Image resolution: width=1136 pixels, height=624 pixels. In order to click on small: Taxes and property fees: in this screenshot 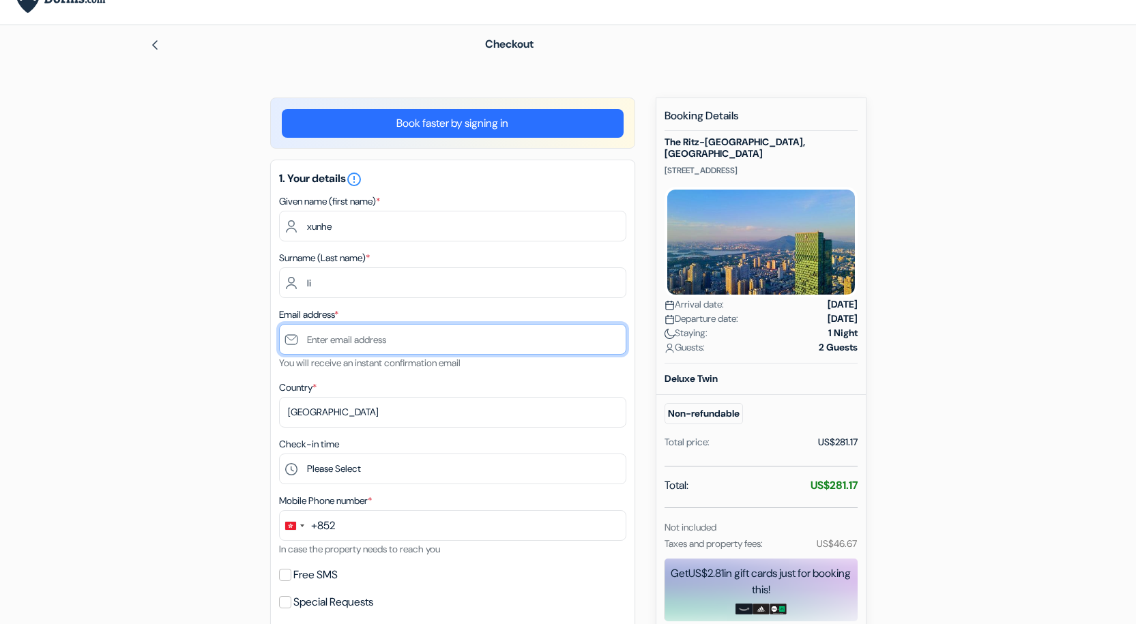, I will do `click(714, 544)`.